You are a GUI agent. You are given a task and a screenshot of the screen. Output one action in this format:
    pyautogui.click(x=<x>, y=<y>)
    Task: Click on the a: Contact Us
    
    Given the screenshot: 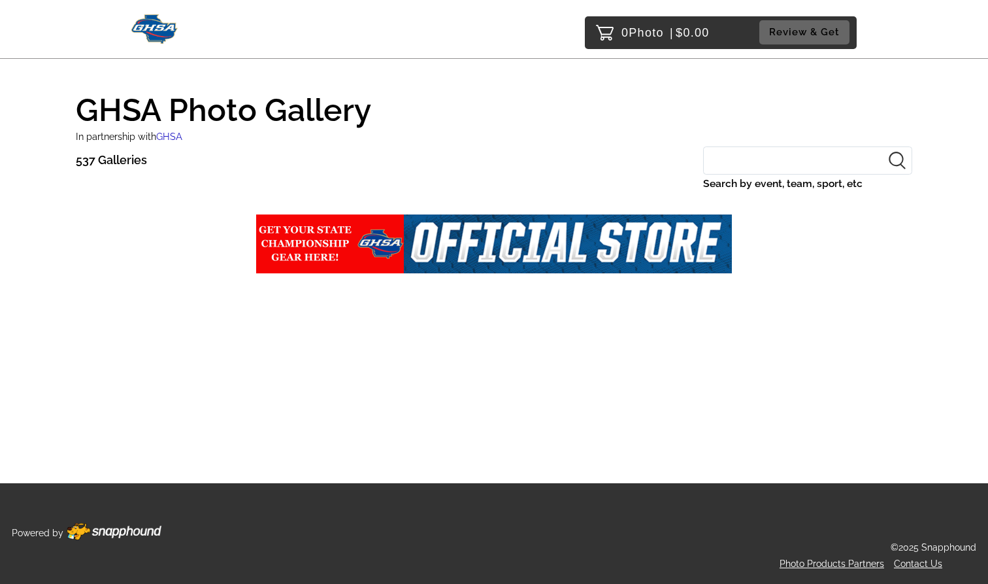 What is the action you would take?
    pyautogui.click(x=918, y=563)
    